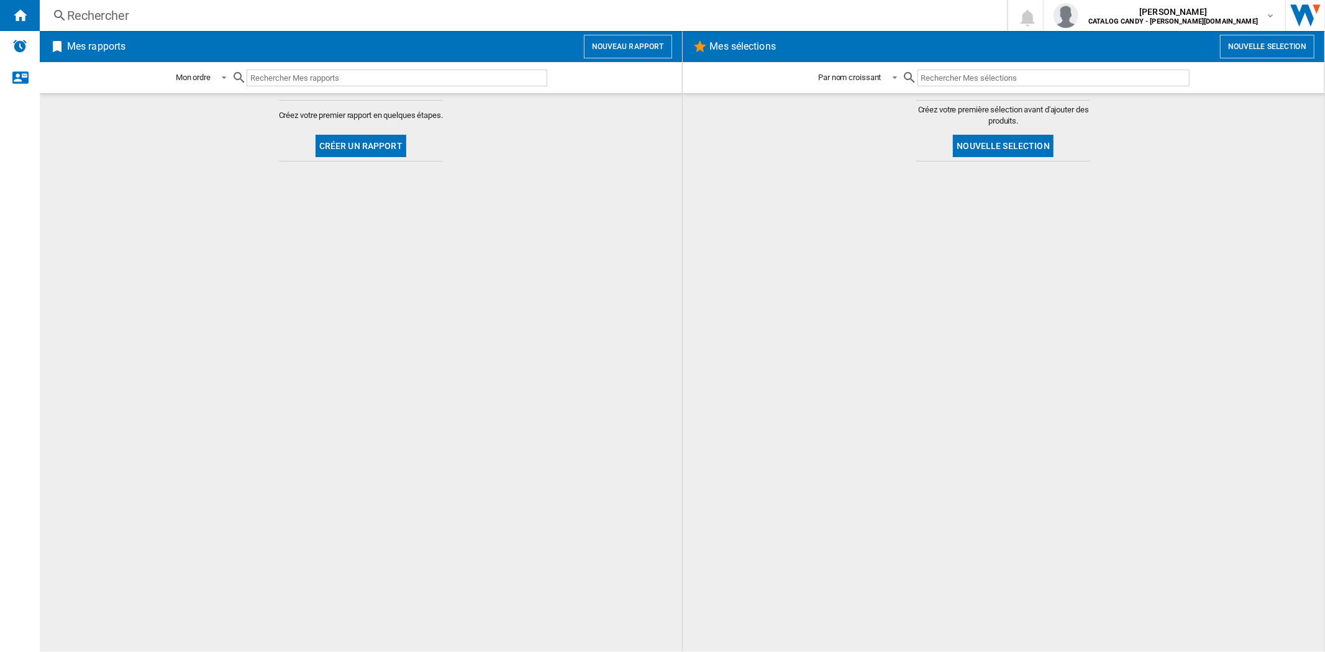 Image resolution: width=1325 pixels, height=652 pixels. Describe the element at coordinates (628, 47) in the screenshot. I see `button: Nouveau rapport` at that location.